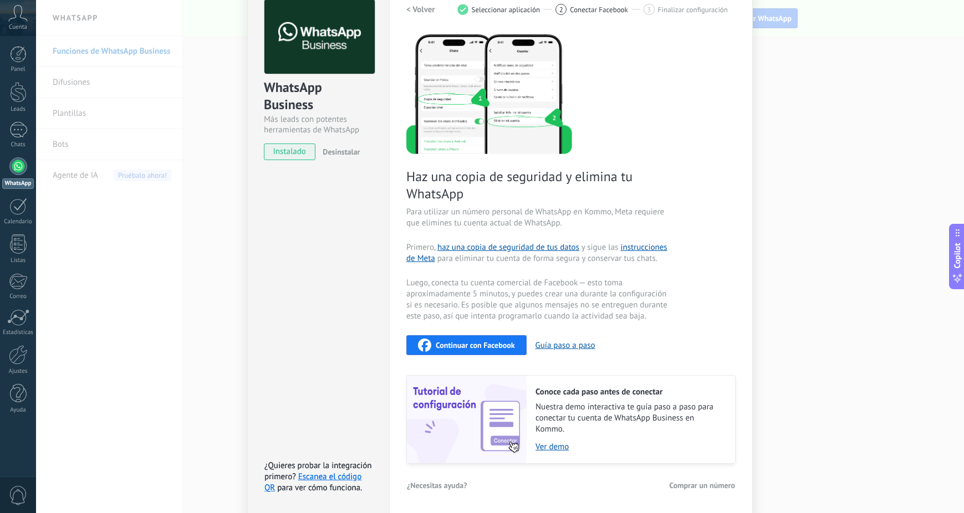  I want to click on img: delete personal phone, so click(489, 93).